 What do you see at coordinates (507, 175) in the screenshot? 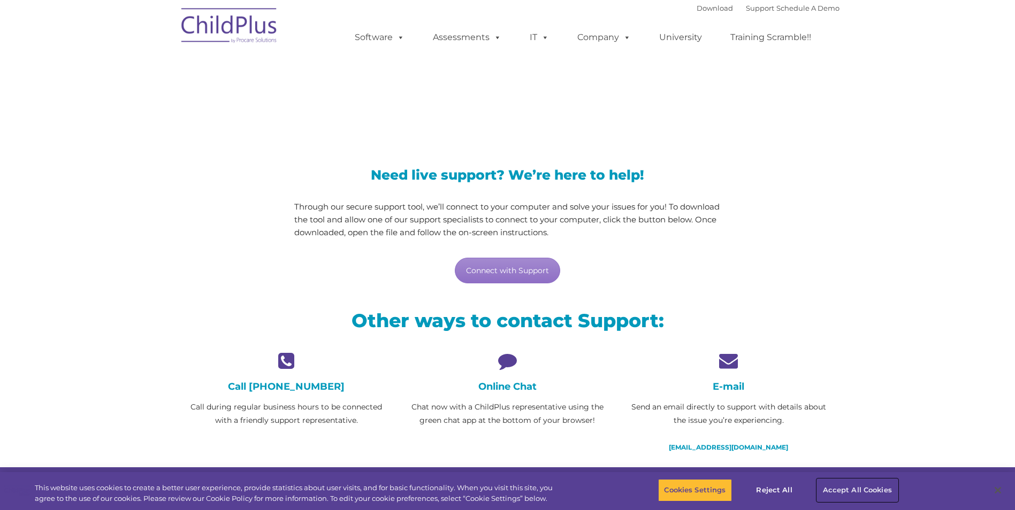
I see `h3: Need live support? We’re here to help!` at bounding box center [507, 175].